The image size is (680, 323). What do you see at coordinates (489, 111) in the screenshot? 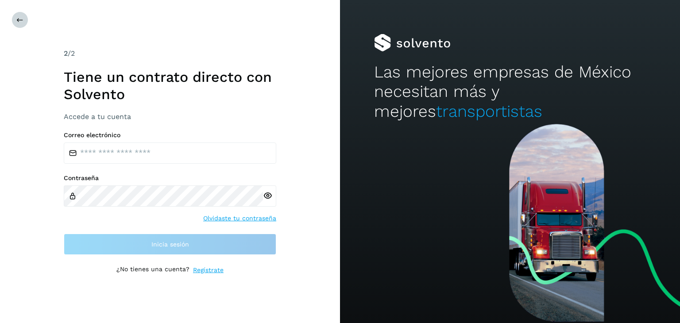
I see `span: transportistas` at bounding box center [489, 111].